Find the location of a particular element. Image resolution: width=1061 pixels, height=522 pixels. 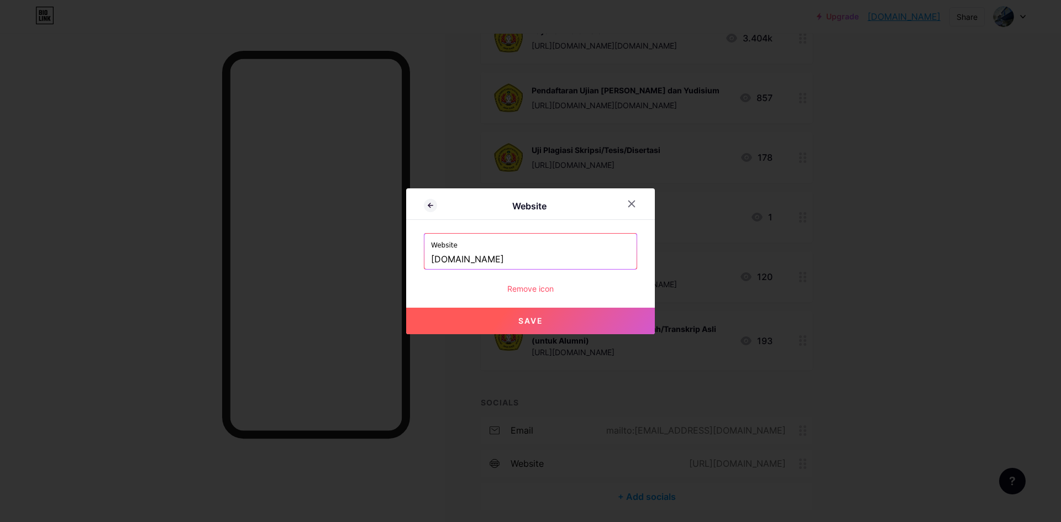

div: Remove icon is located at coordinates (530, 288).